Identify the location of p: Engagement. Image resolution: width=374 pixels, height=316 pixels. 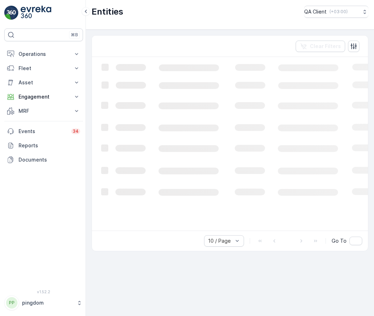
(43, 97).